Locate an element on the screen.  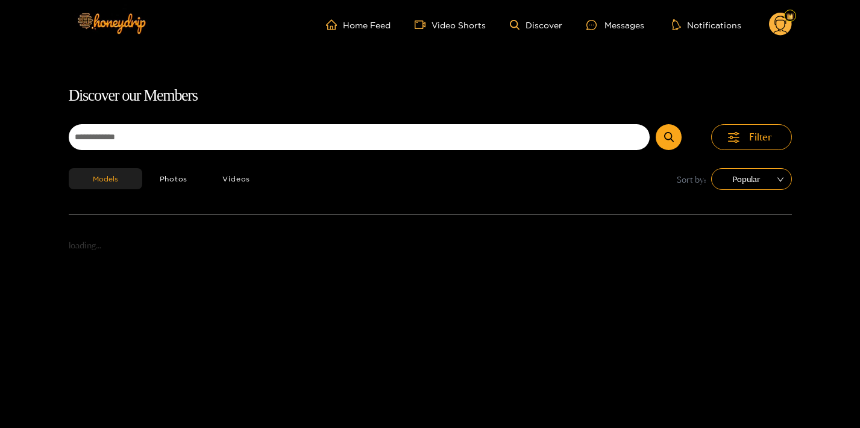
button: Videos is located at coordinates (236, 178).